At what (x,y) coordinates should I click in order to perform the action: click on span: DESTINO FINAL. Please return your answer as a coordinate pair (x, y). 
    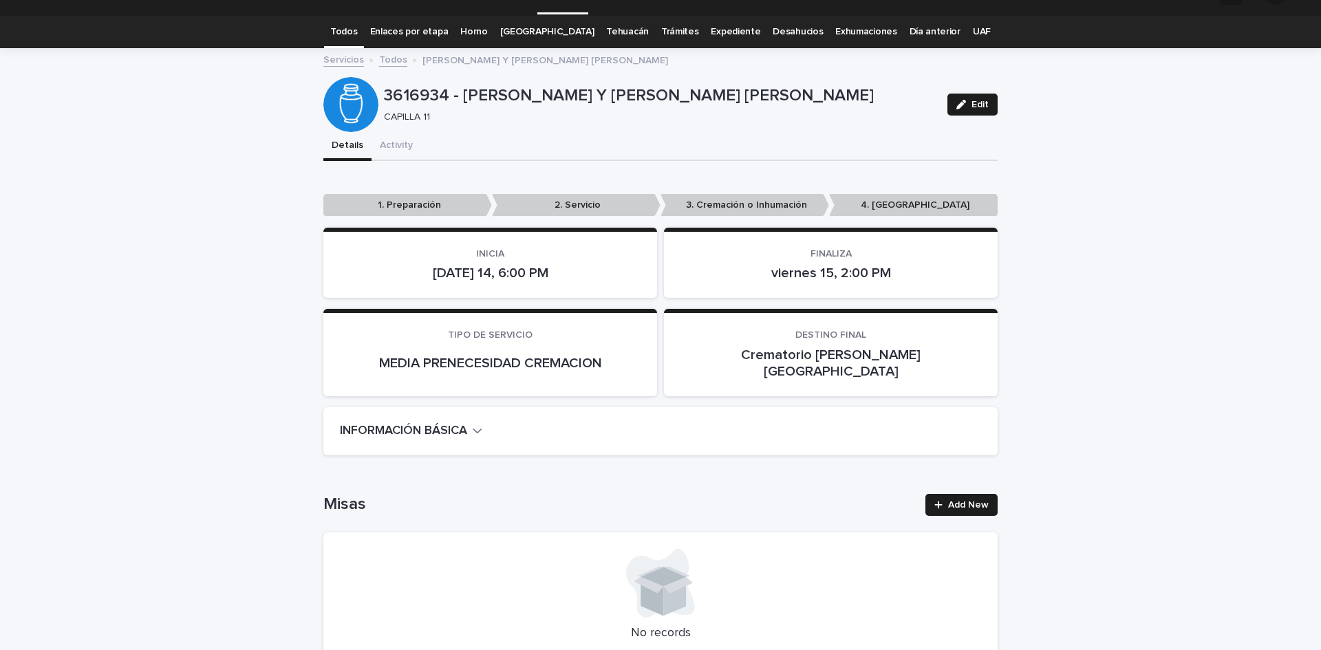
    Looking at the image, I should click on (830, 335).